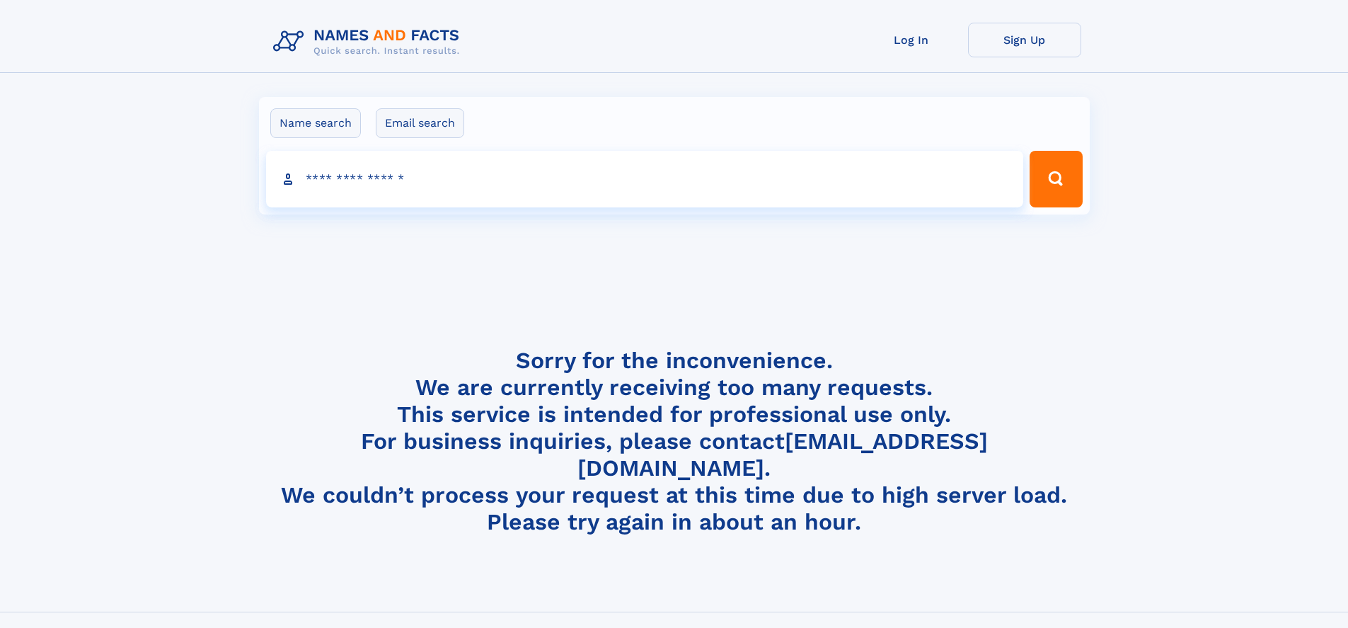 This screenshot has width=1348, height=628. I want to click on label: Email search, so click(420, 123).